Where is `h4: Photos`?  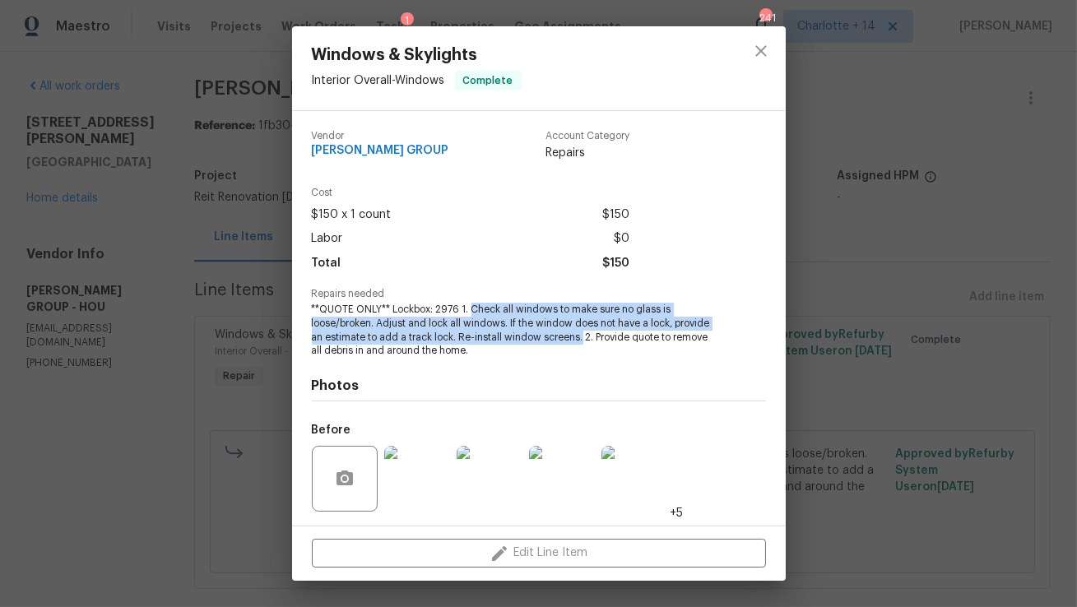
h4: Photos is located at coordinates (539, 386).